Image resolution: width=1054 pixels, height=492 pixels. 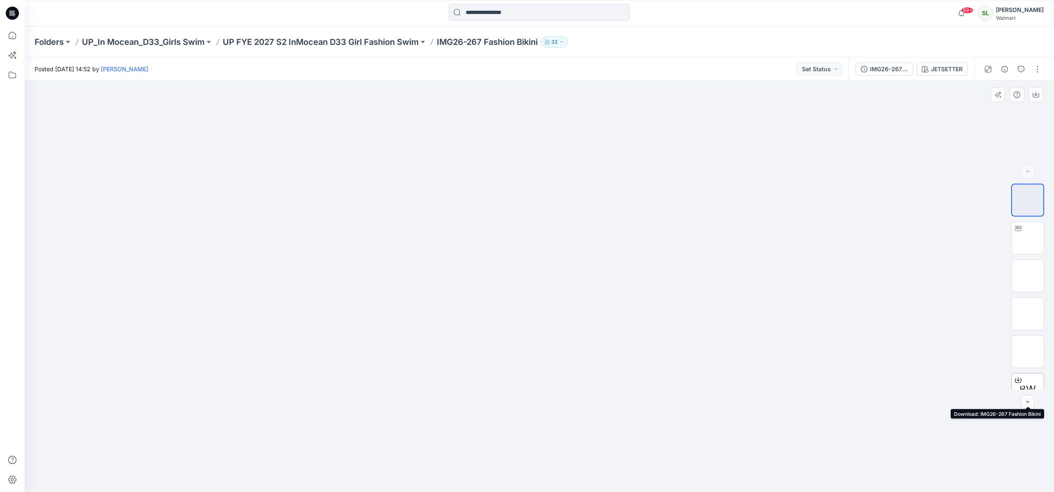 I want to click on p: IMG26-267 Fashion Bikini, so click(x=487, y=42).